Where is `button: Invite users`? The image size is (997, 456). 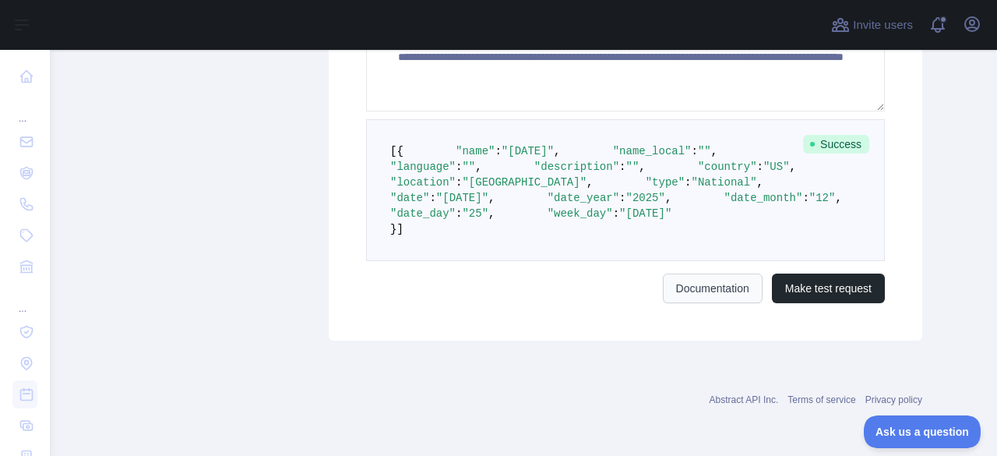
button: Invite users is located at coordinates (872, 25).